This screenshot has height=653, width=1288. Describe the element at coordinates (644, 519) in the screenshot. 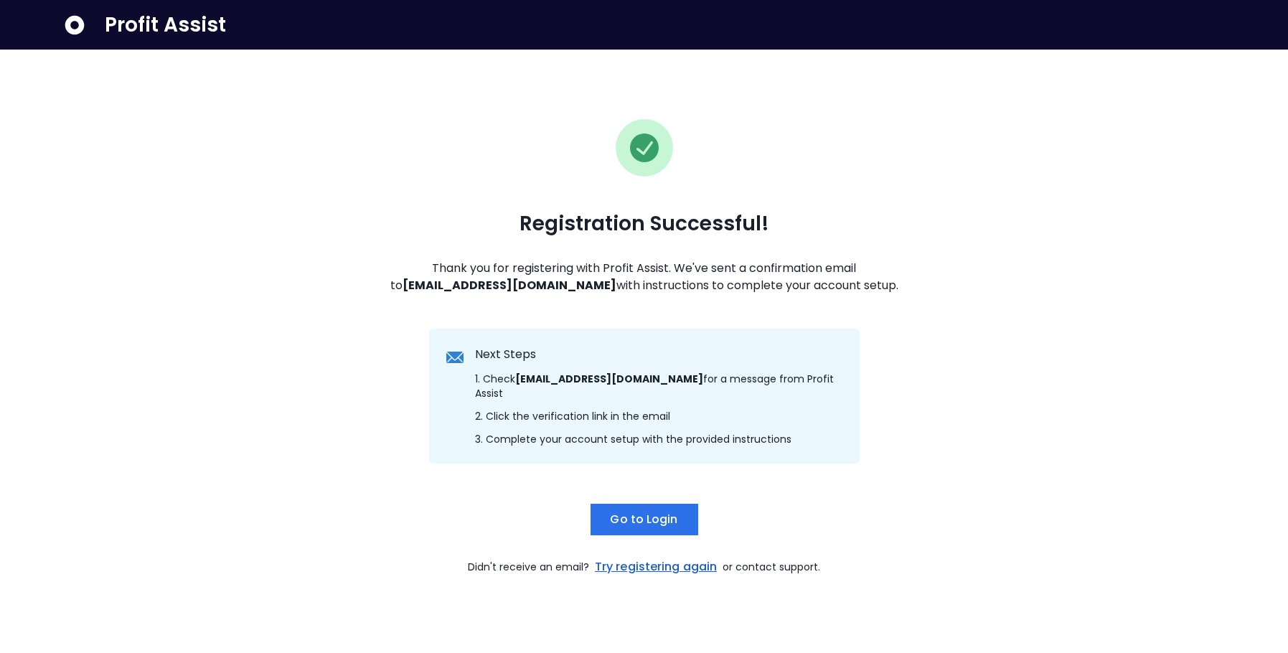

I see `button: Go to Login` at that location.